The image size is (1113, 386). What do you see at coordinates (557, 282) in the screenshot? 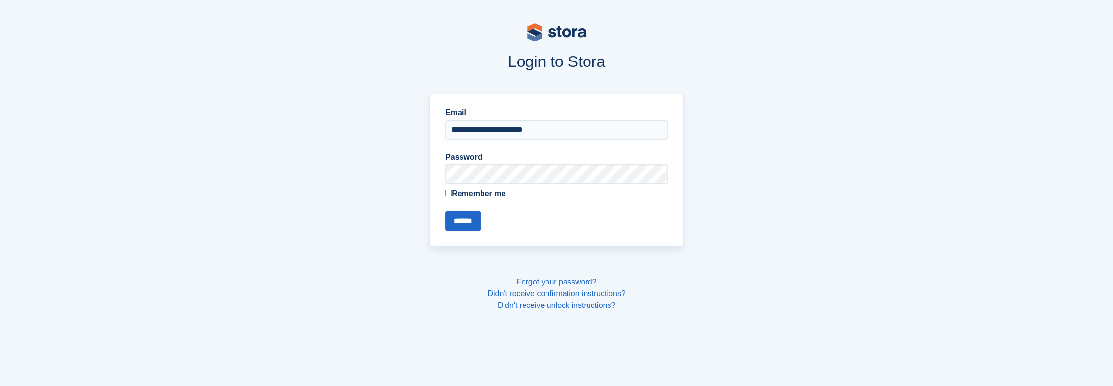
I see `a: Forgot your password?` at bounding box center [557, 282].